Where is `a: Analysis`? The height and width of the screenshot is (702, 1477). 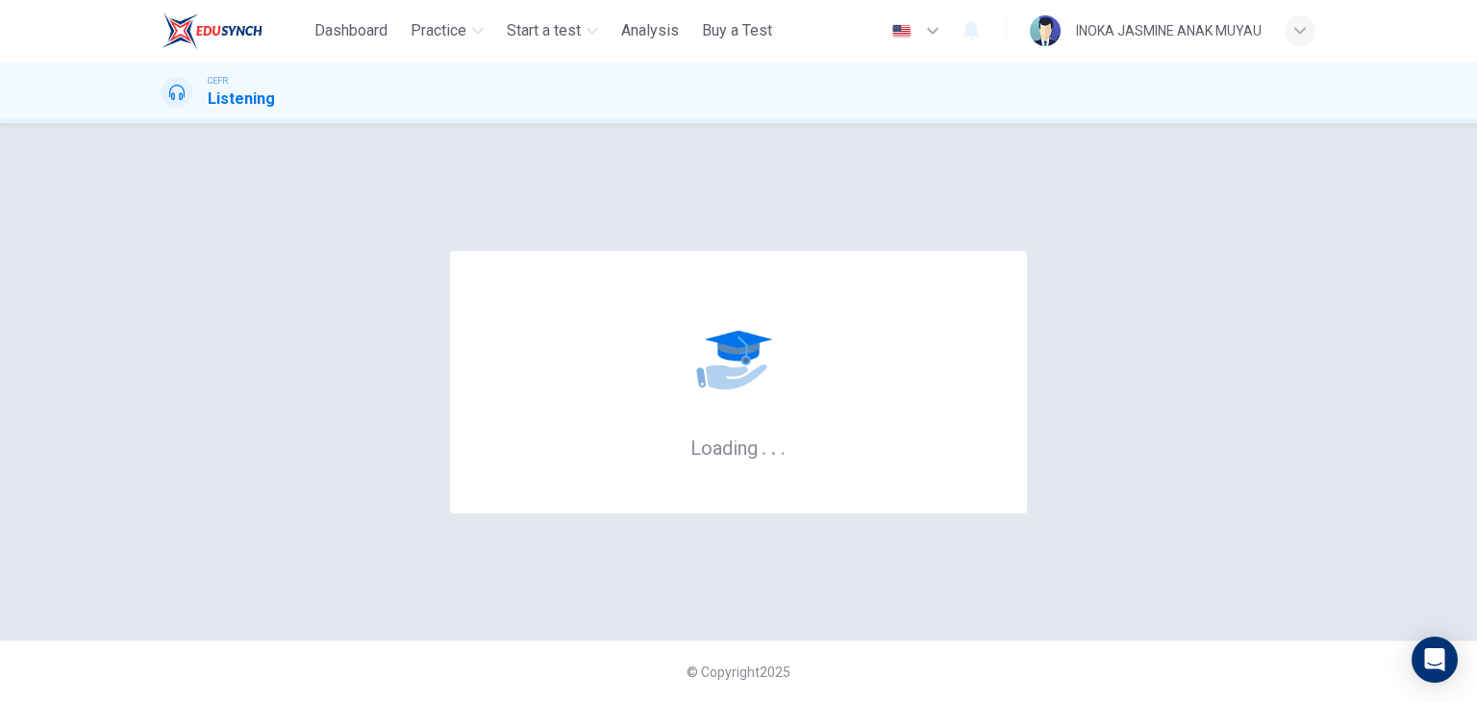 a: Analysis is located at coordinates (650, 31).